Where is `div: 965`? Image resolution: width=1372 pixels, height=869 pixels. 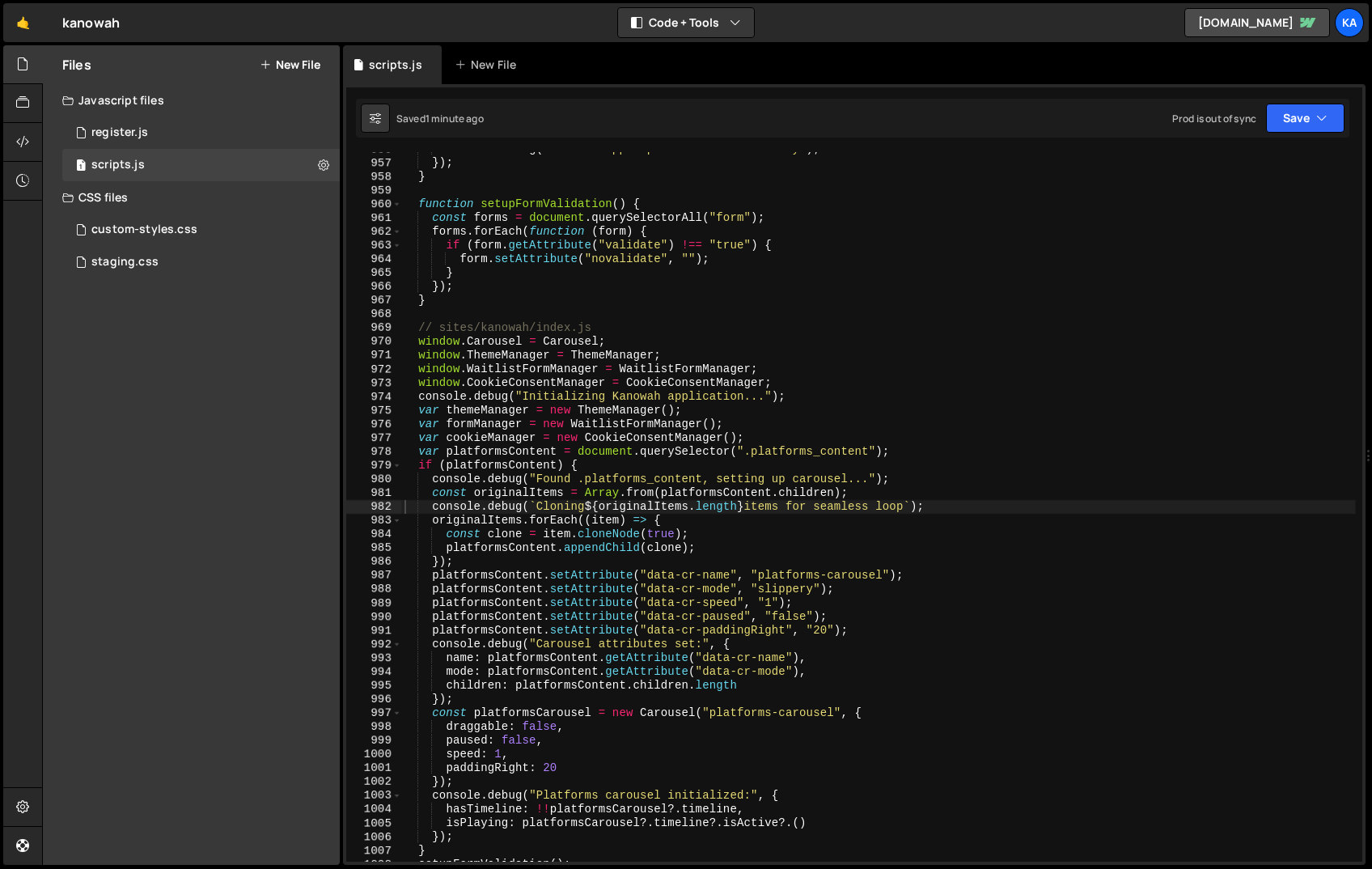 div: 965 is located at coordinates (374, 273).